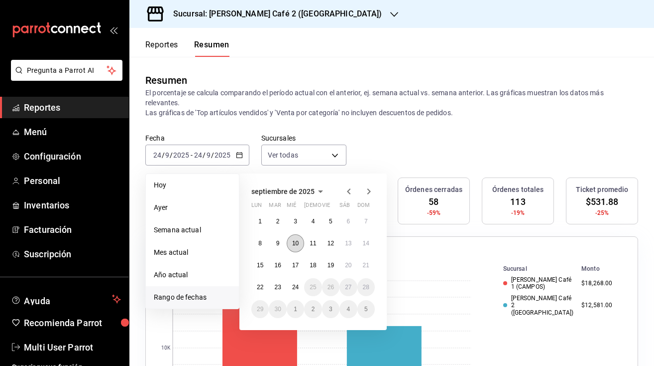  I want to click on span: Ayuda, so click(66, 299).